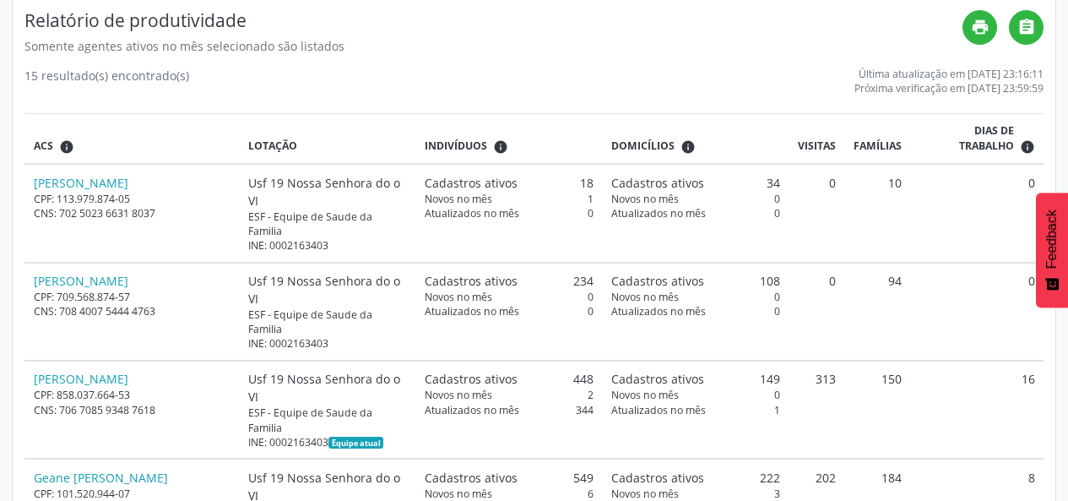  What do you see at coordinates (816, 138) in the screenshot?
I see `th: Visitas` at bounding box center [816, 138].